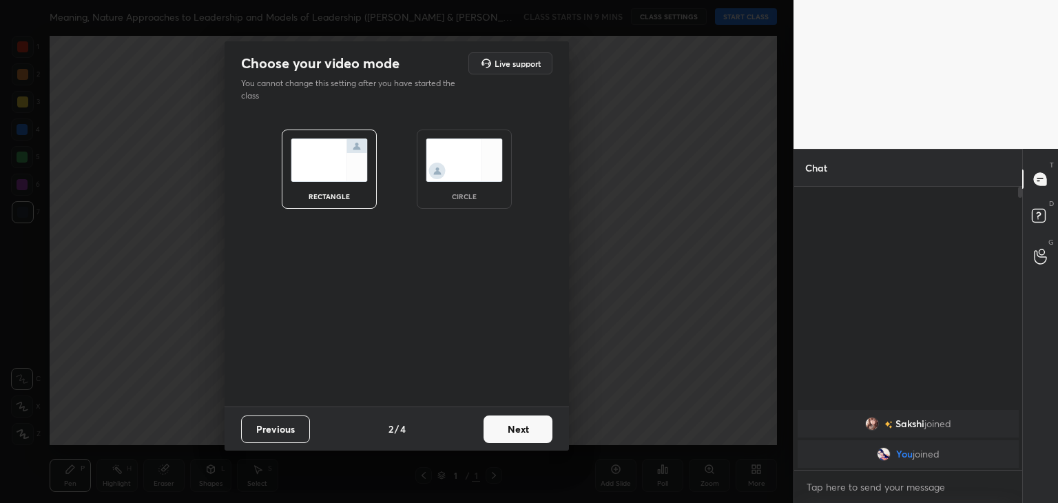 Image resolution: width=1058 pixels, height=503 pixels. I want to click on p: You cannot change this setting after you have started the class, so click(353, 90).